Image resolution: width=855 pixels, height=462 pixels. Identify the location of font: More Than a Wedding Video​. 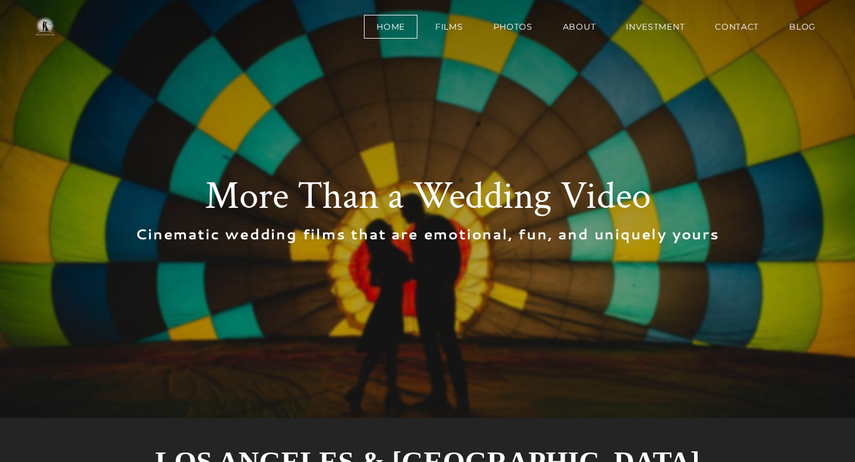
(427, 196).